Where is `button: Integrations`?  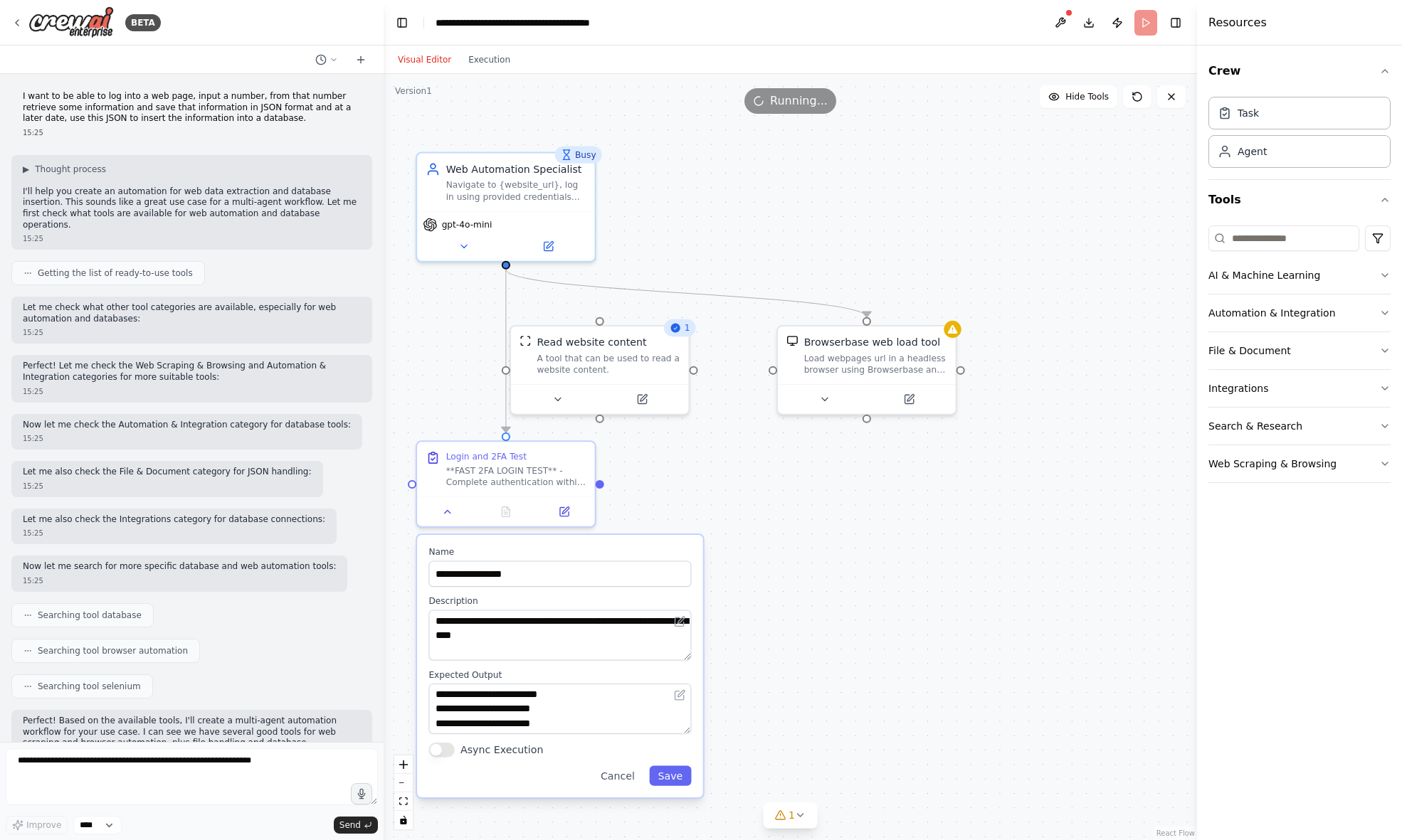
button: Integrations is located at coordinates (1300, 388).